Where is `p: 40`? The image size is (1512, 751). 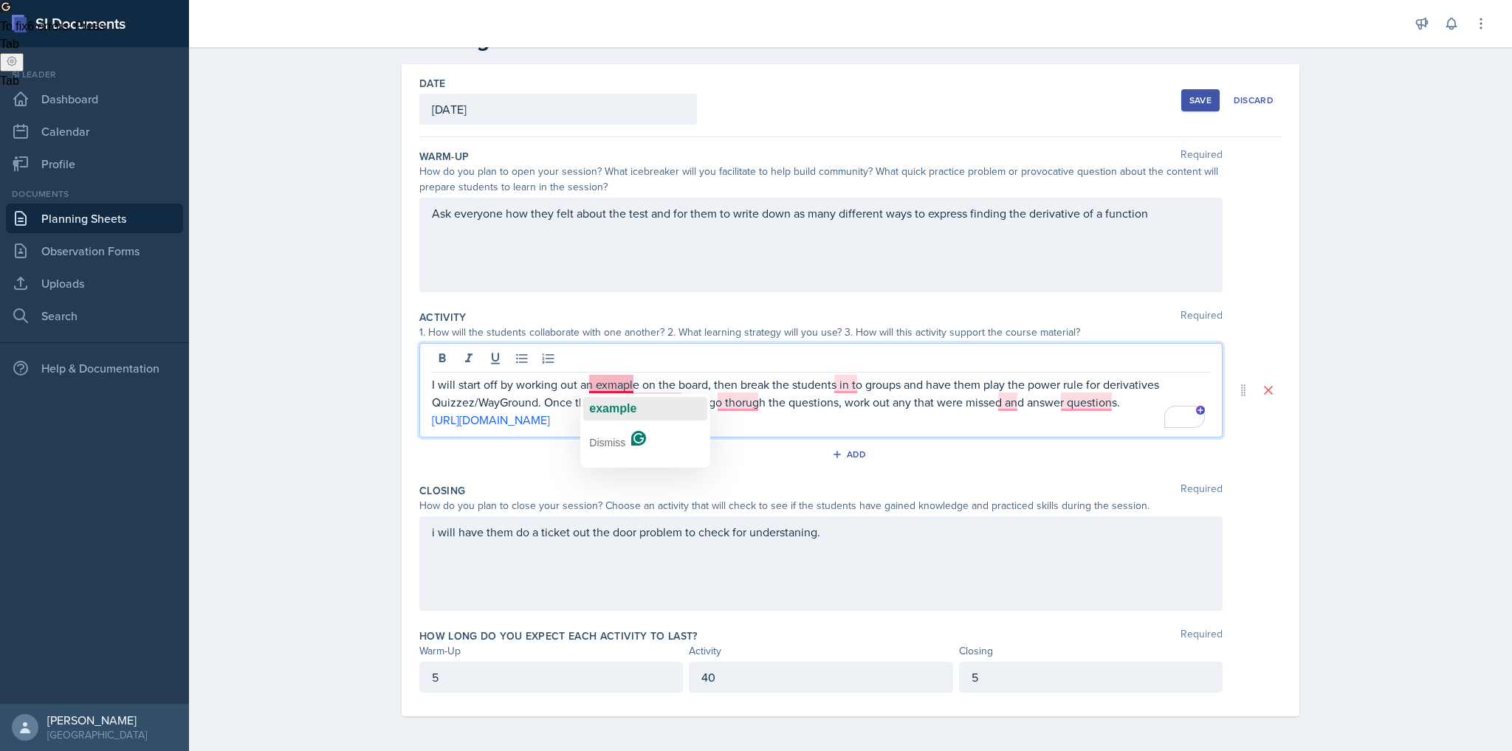 p: 40 is located at coordinates (820, 678).